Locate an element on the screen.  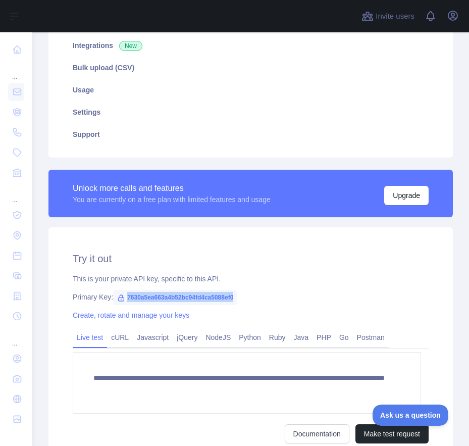
a: NodeJS is located at coordinates (218, 338).